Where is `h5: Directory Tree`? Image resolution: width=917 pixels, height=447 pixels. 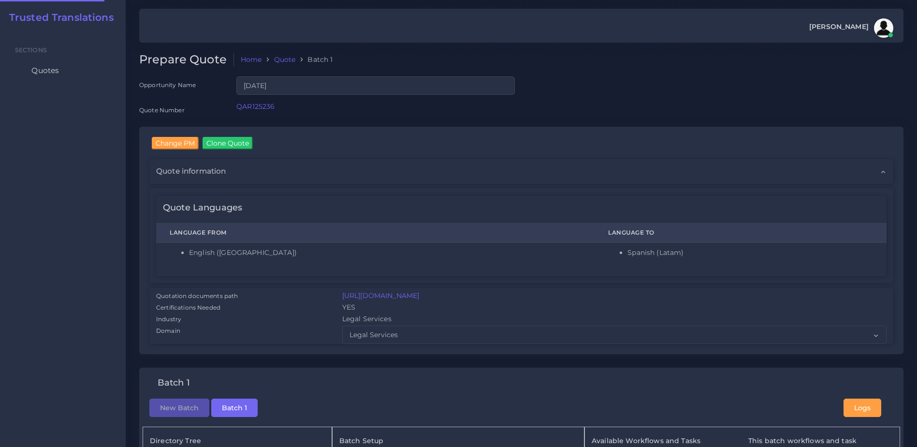
h5: Directory Tree is located at coordinates (237, 441).